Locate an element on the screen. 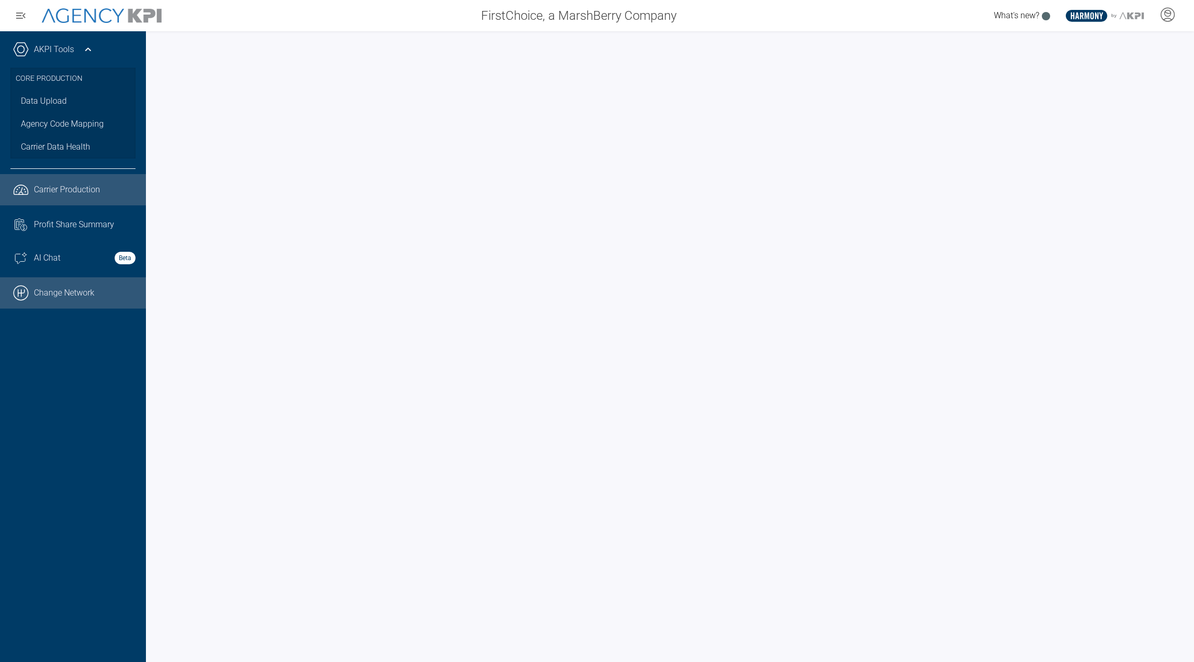 Image resolution: width=1194 pixels, height=662 pixels. span: Carrier Data Health is located at coordinates (55, 147).